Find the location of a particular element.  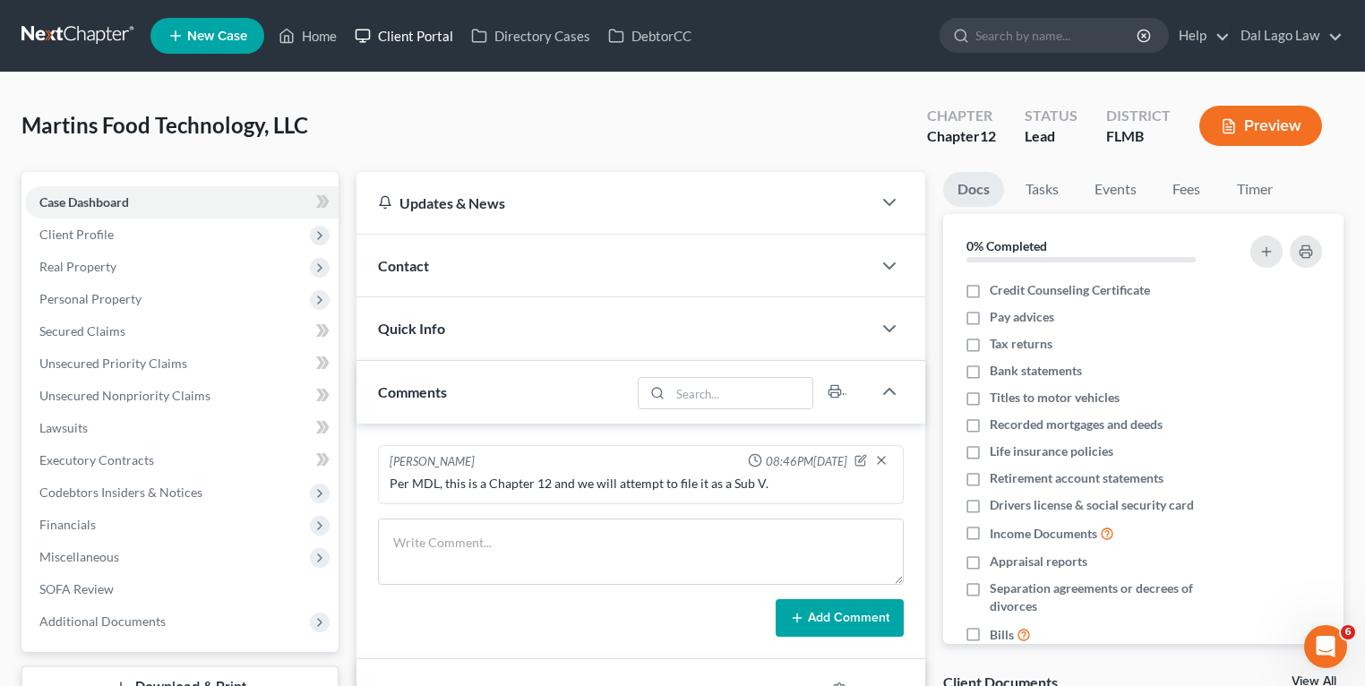

span: Bills is located at coordinates (1001, 635).